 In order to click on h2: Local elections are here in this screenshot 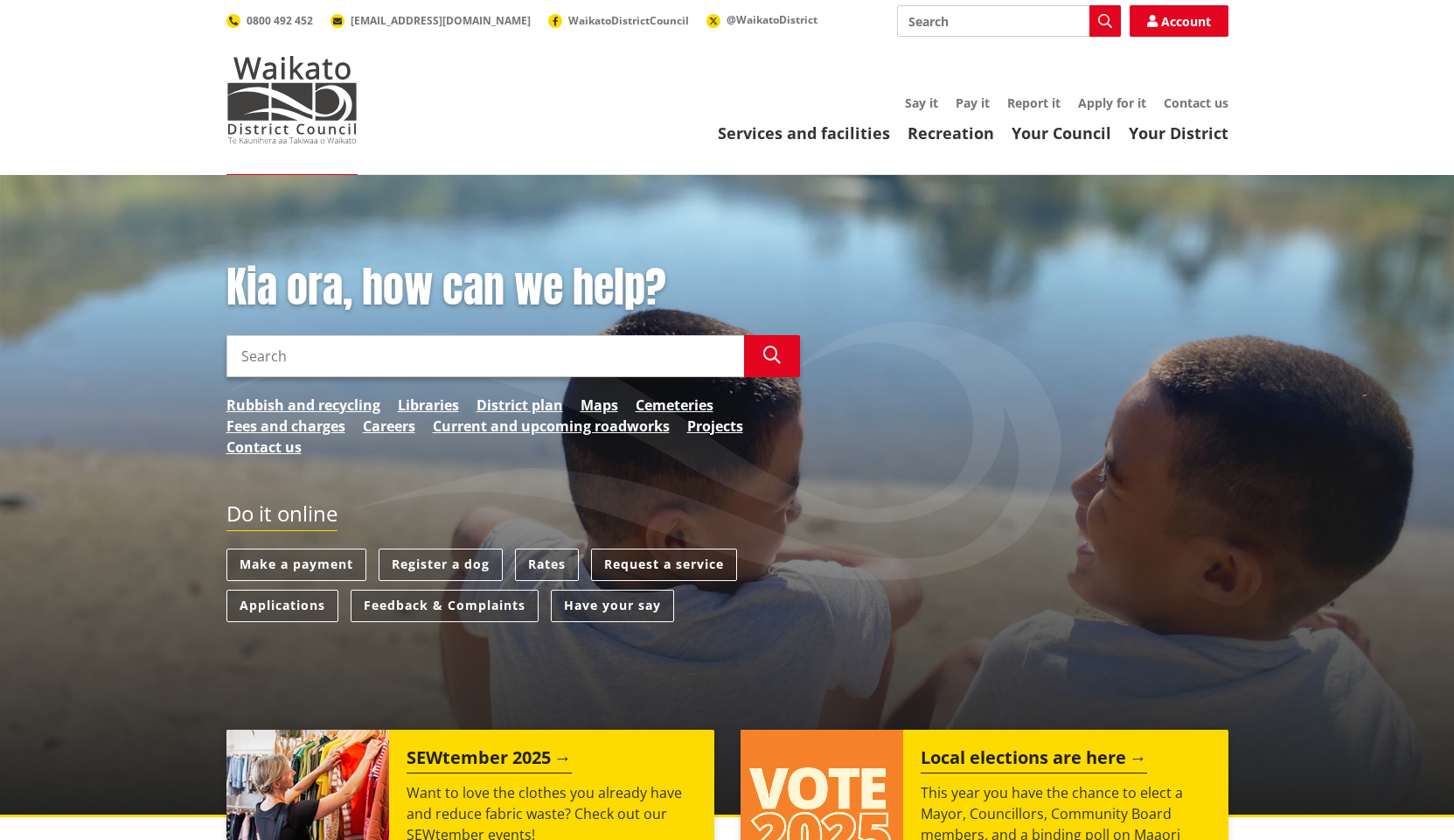, I will do `click(1034, 760)`.